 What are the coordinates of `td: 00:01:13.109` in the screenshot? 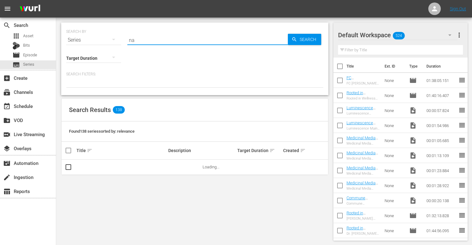 It's located at (441, 155).